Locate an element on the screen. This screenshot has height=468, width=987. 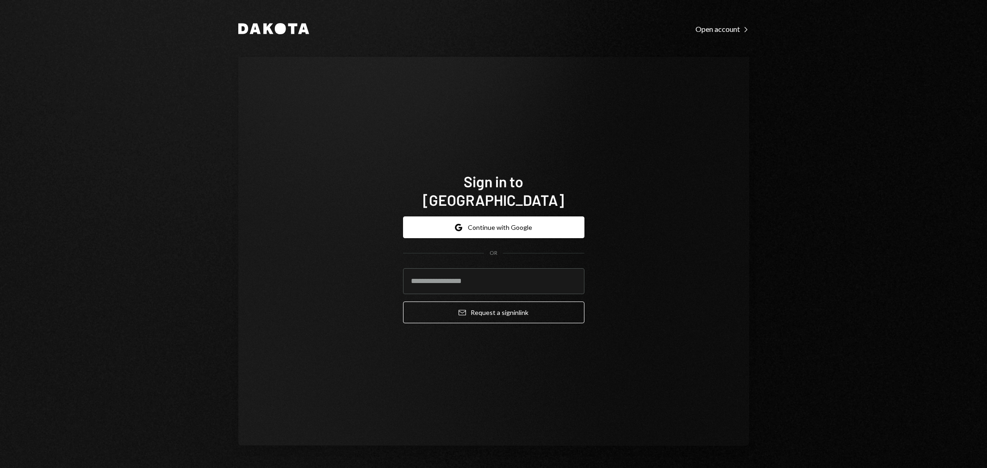
div: Open account is located at coordinates (723, 29).